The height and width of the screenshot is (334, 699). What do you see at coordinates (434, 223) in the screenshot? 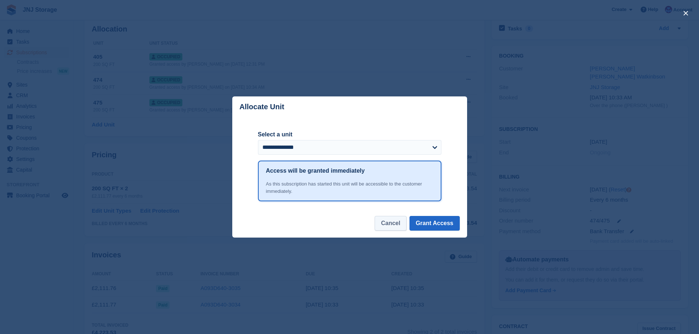
I see `button: Grant Access` at bounding box center [434, 223].